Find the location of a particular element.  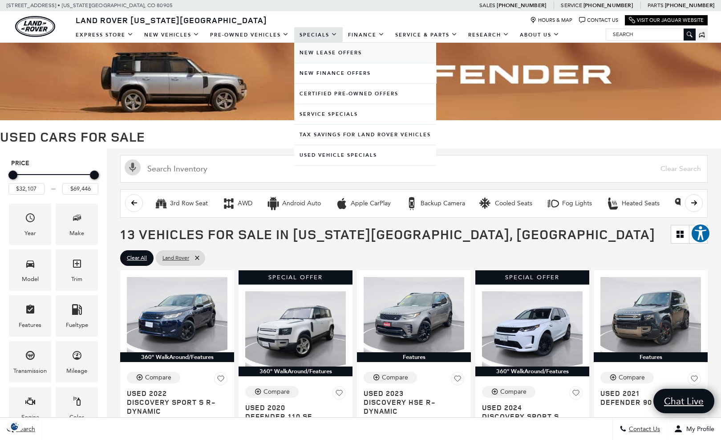

div: ModelModel is located at coordinates (30, 270).